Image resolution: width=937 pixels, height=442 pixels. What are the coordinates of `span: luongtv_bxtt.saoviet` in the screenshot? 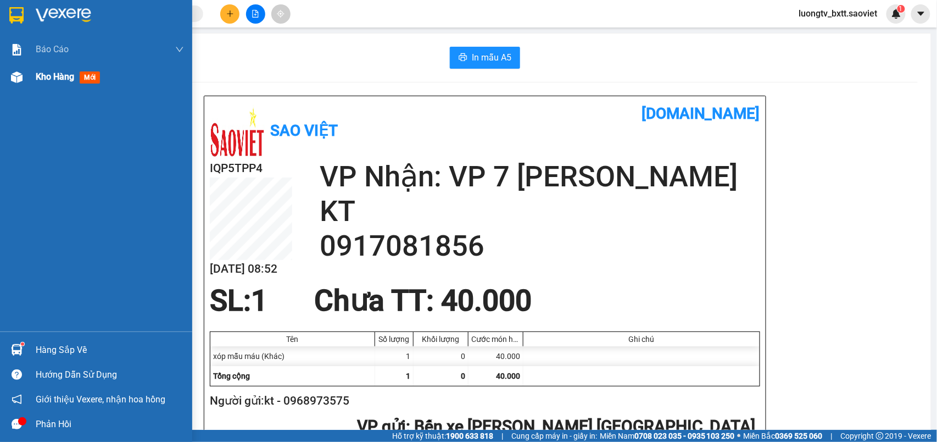 It's located at (838, 13).